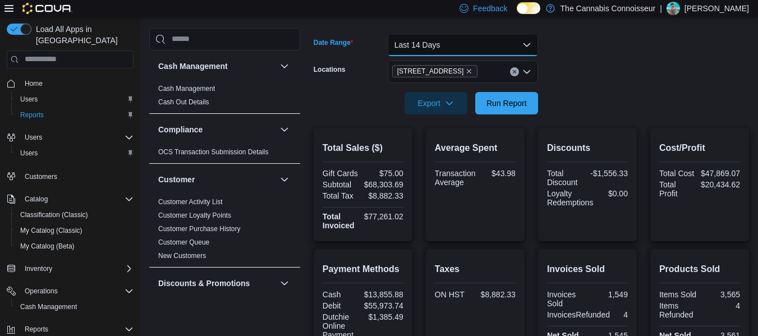 The height and width of the screenshot is (336, 758). I want to click on div: Total Profit, so click(678, 189).